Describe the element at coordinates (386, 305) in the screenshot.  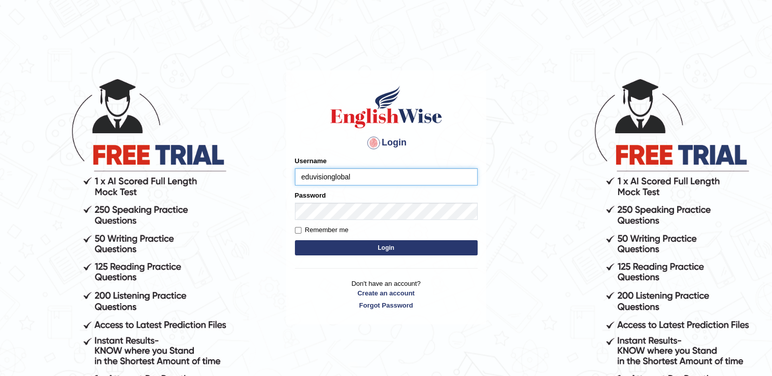
I see `a: Forgot Password` at that location.